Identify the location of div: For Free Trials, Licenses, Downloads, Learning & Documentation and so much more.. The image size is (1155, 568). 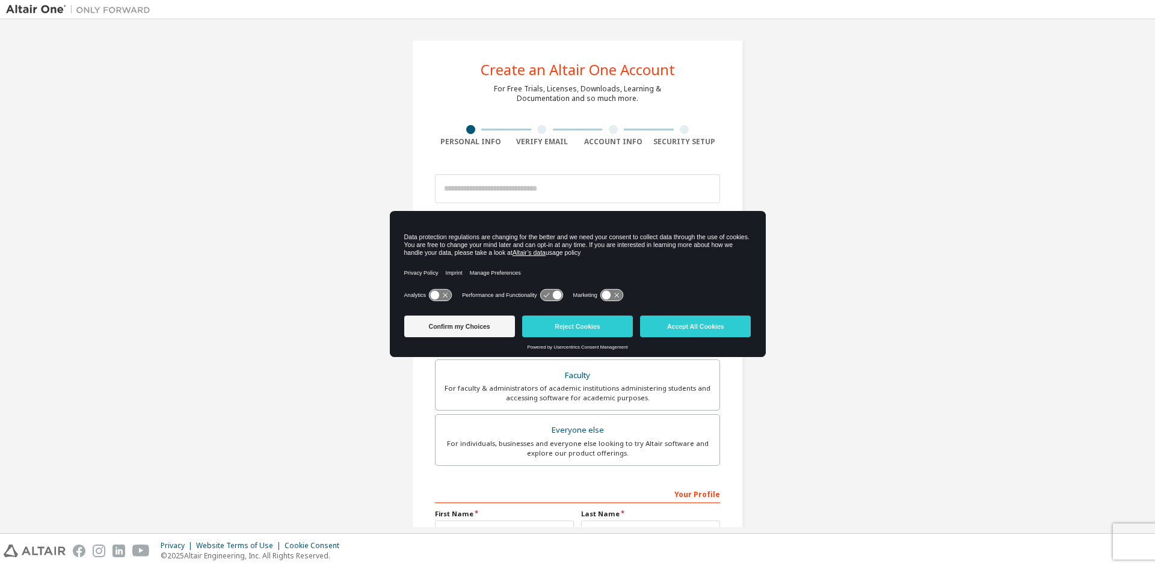
(577, 94).